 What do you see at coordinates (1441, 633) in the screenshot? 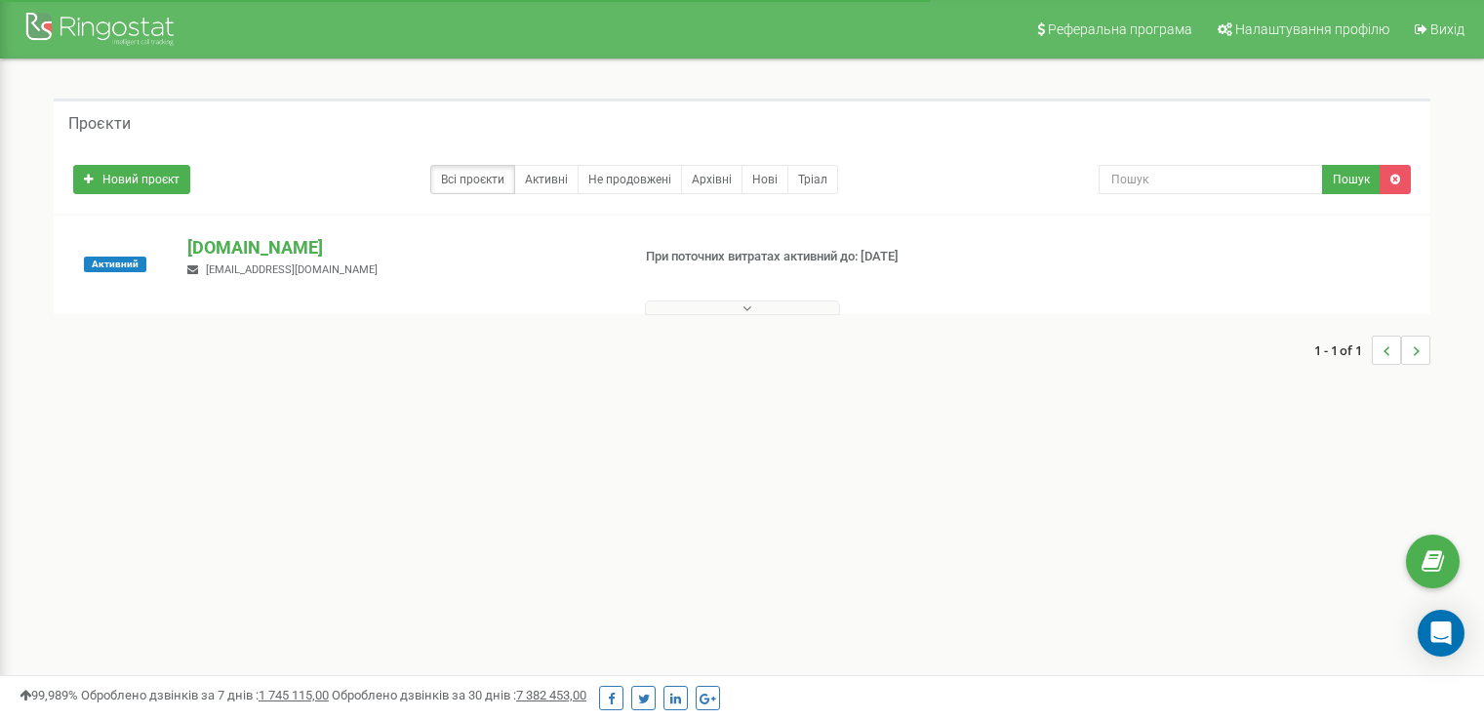
I see `div: Open Intercom Messenger` at bounding box center [1441, 633].